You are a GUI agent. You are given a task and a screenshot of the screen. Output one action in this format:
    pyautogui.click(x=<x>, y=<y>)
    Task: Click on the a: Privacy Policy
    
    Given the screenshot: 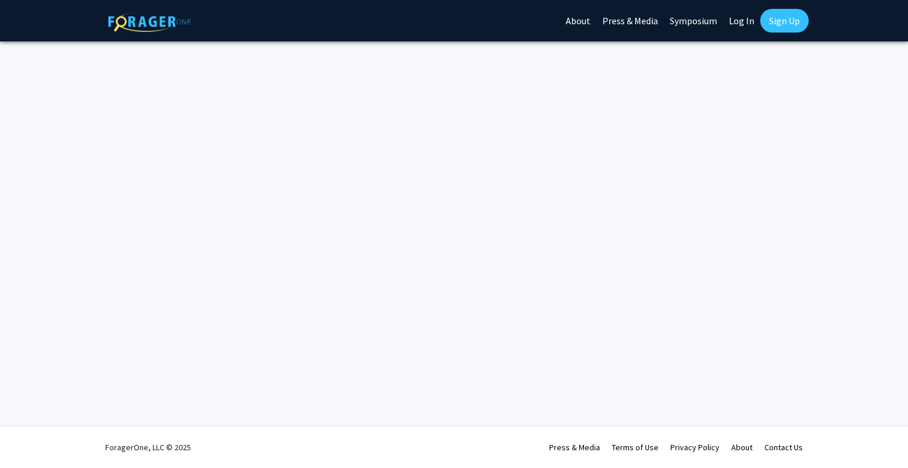 What is the action you would take?
    pyautogui.click(x=694, y=447)
    